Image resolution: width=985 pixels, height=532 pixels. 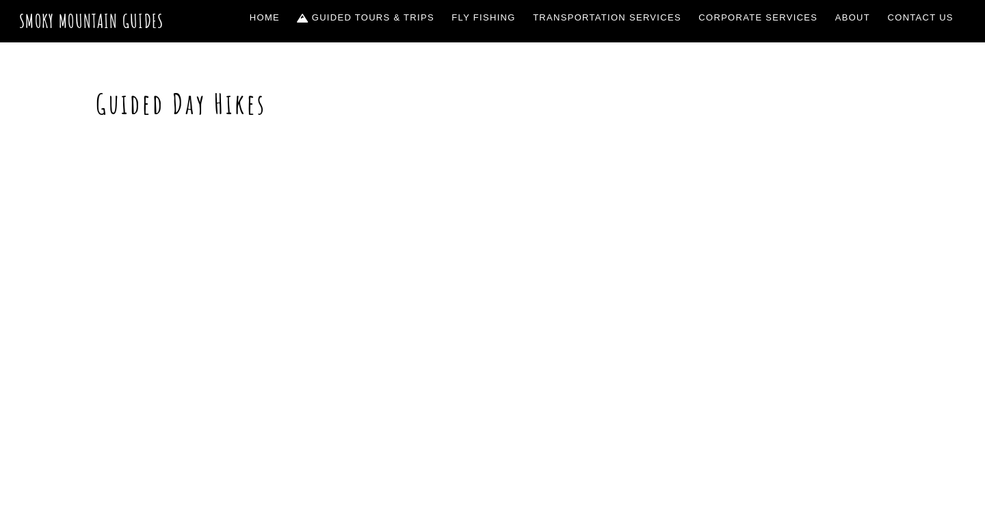 I want to click on a: Smoky Mountain Guides, so click(x=92, y=21).